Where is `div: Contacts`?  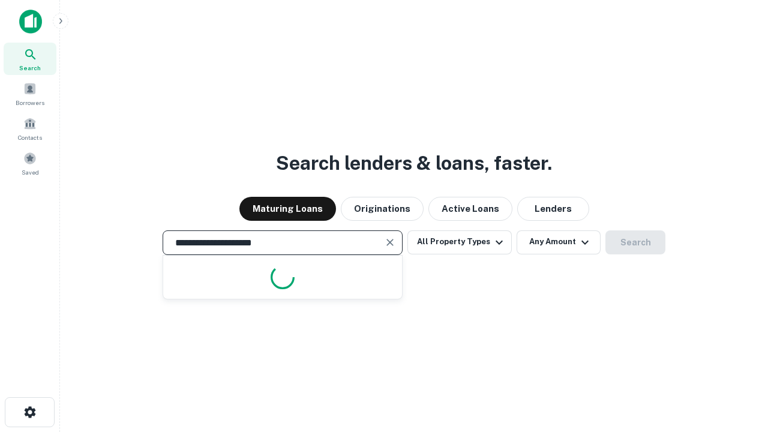 div: Contacts is located at coordinates (30, 128).